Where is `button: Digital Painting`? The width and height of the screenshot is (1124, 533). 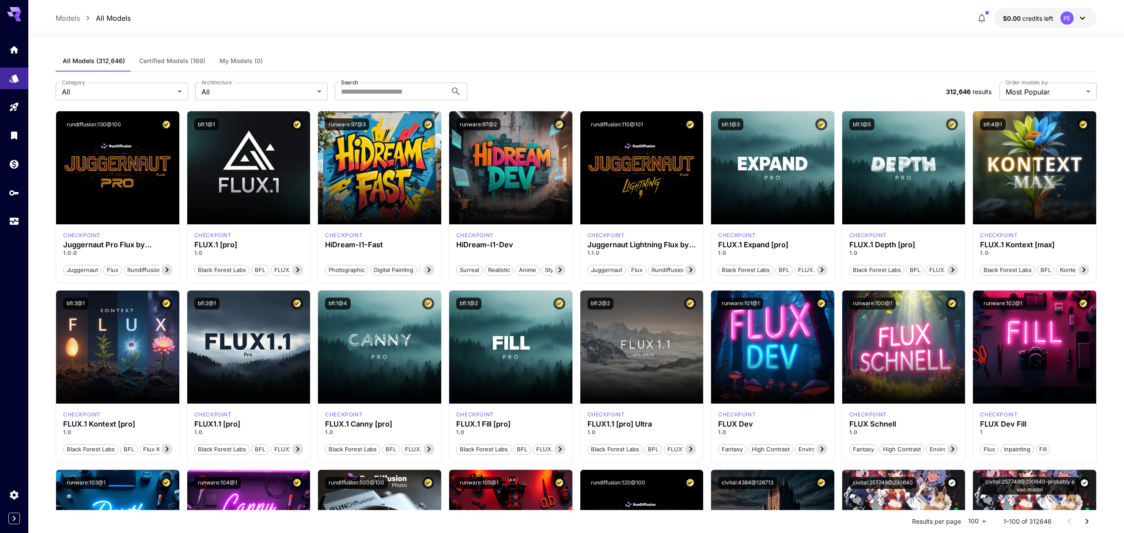
button: Digital Painting is located at coordinates (394, 270).